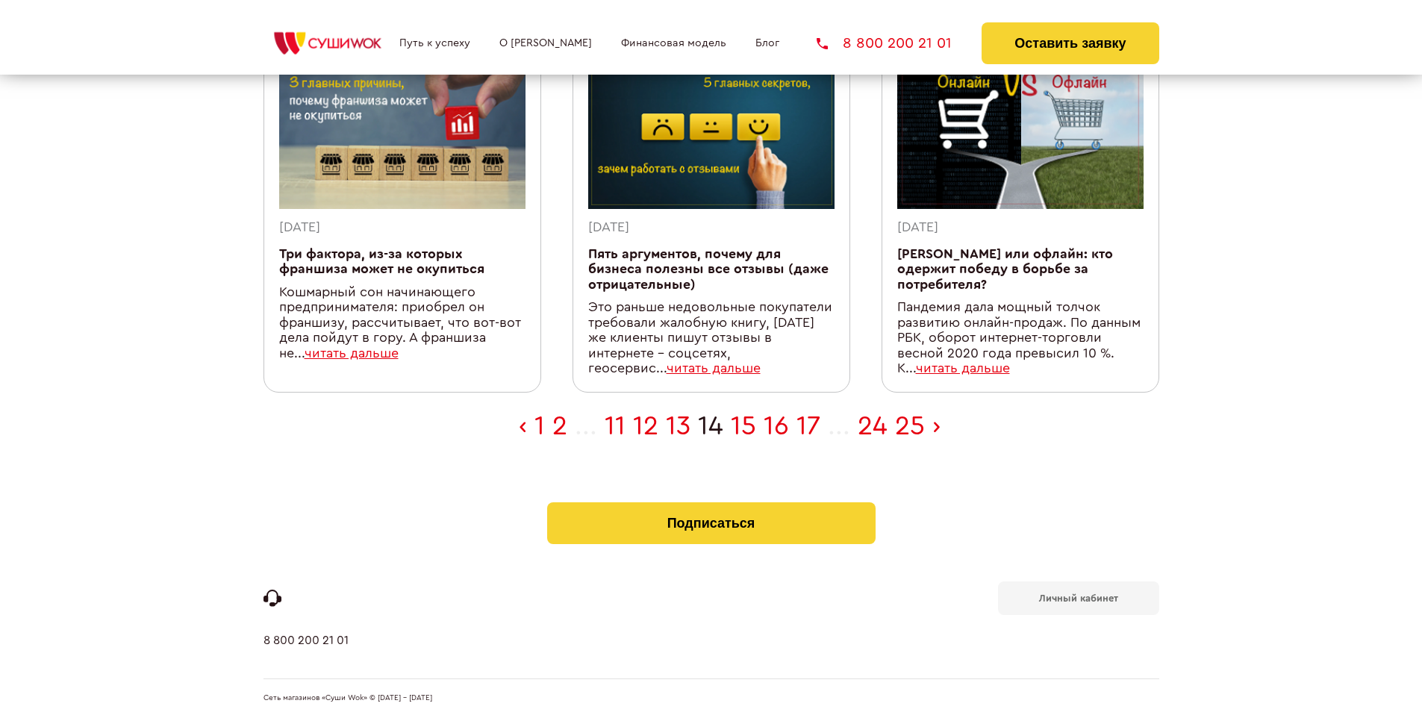  Describe the element at coordinates (808, 426) in the screenshot. I see `a: 17` at that location.